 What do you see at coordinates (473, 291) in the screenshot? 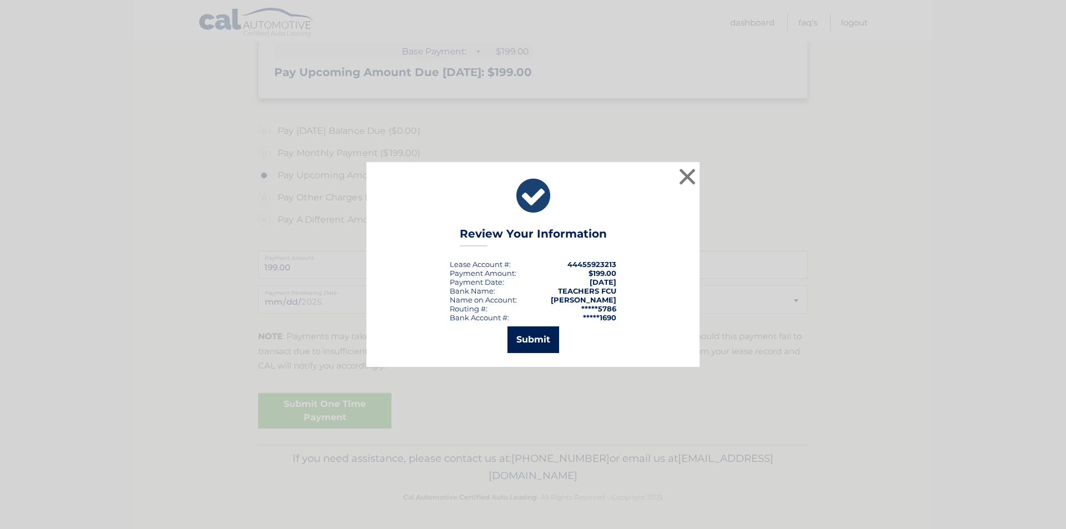
I see `div: Bank Name:` at bounding box center [473, 291].